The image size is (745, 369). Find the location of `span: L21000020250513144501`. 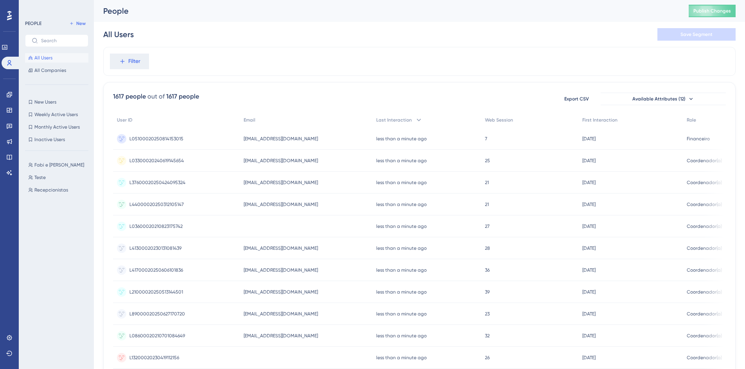

span: L21000020250513144501 is located at coordinates (156, 292).